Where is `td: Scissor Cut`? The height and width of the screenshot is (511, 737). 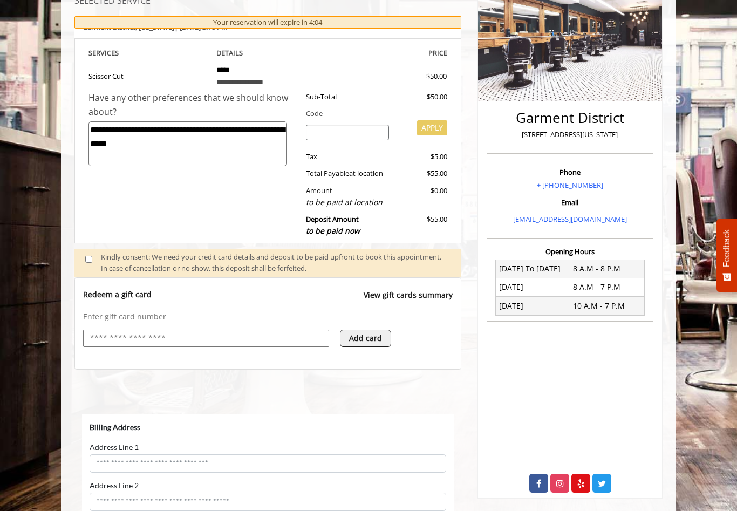 td: Scissor Cut is located at coordinates (148, 75).